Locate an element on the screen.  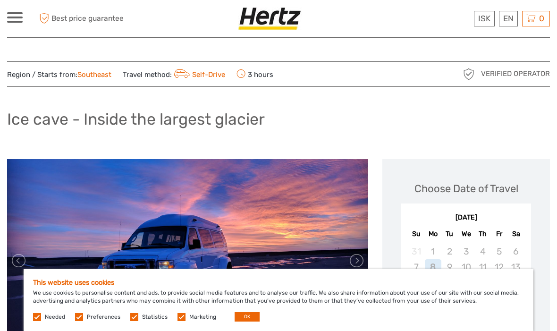
label: Statistics is located at coordinates (155, 317).